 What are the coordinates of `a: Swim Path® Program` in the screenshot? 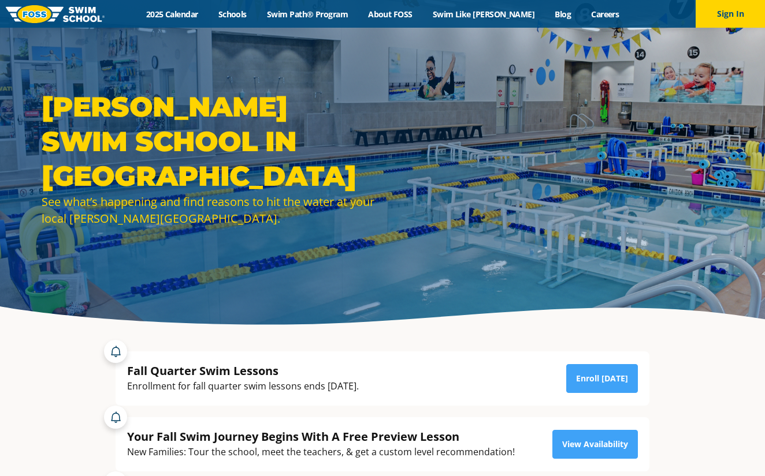 It's located at (307, 14).